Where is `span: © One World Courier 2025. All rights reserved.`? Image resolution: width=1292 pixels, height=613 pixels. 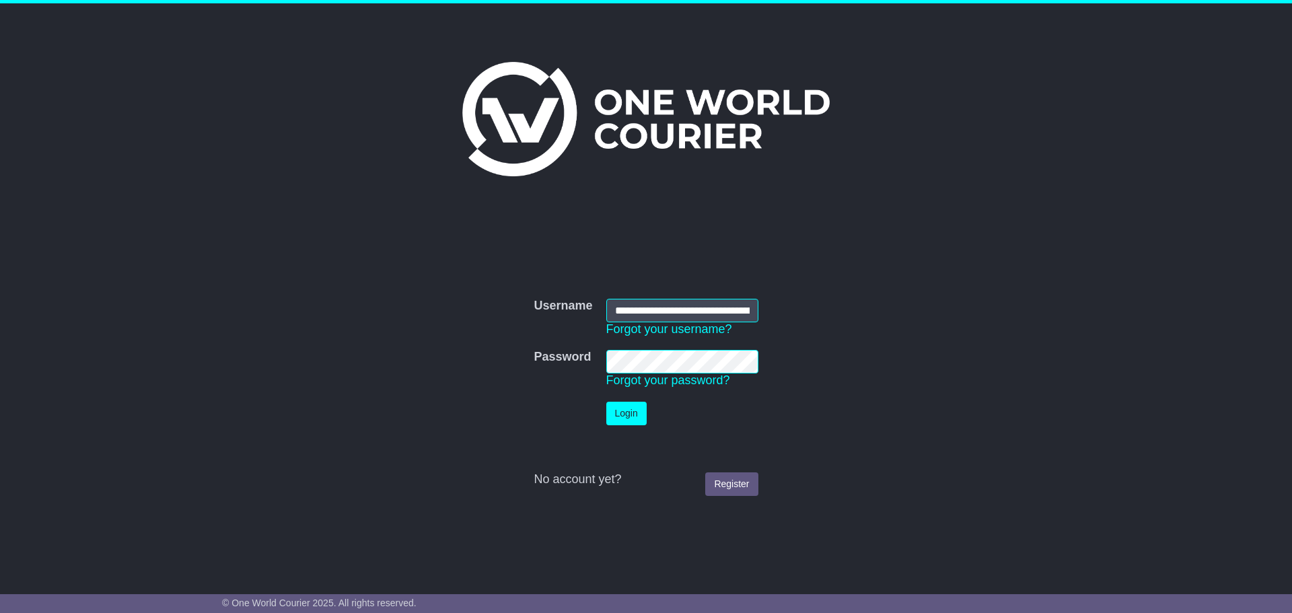 span: © One World Courier 2025. All rights reserved. is located at coordinates (319, 603).